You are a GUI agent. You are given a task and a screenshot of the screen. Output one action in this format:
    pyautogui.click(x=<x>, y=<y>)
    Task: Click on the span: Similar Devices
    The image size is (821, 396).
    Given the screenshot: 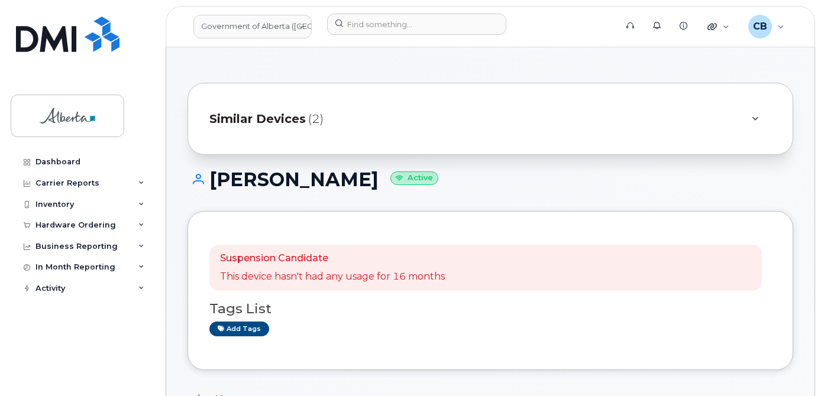 What is the action you would take?
    pyautogui.click(x=257, y=119)
    